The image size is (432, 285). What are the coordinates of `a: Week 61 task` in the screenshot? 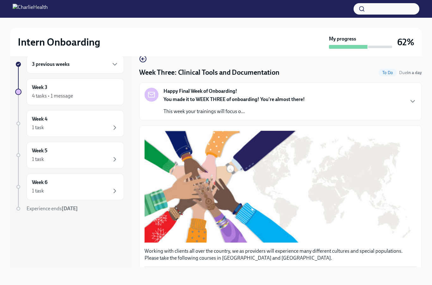 It's located at (70, 187).